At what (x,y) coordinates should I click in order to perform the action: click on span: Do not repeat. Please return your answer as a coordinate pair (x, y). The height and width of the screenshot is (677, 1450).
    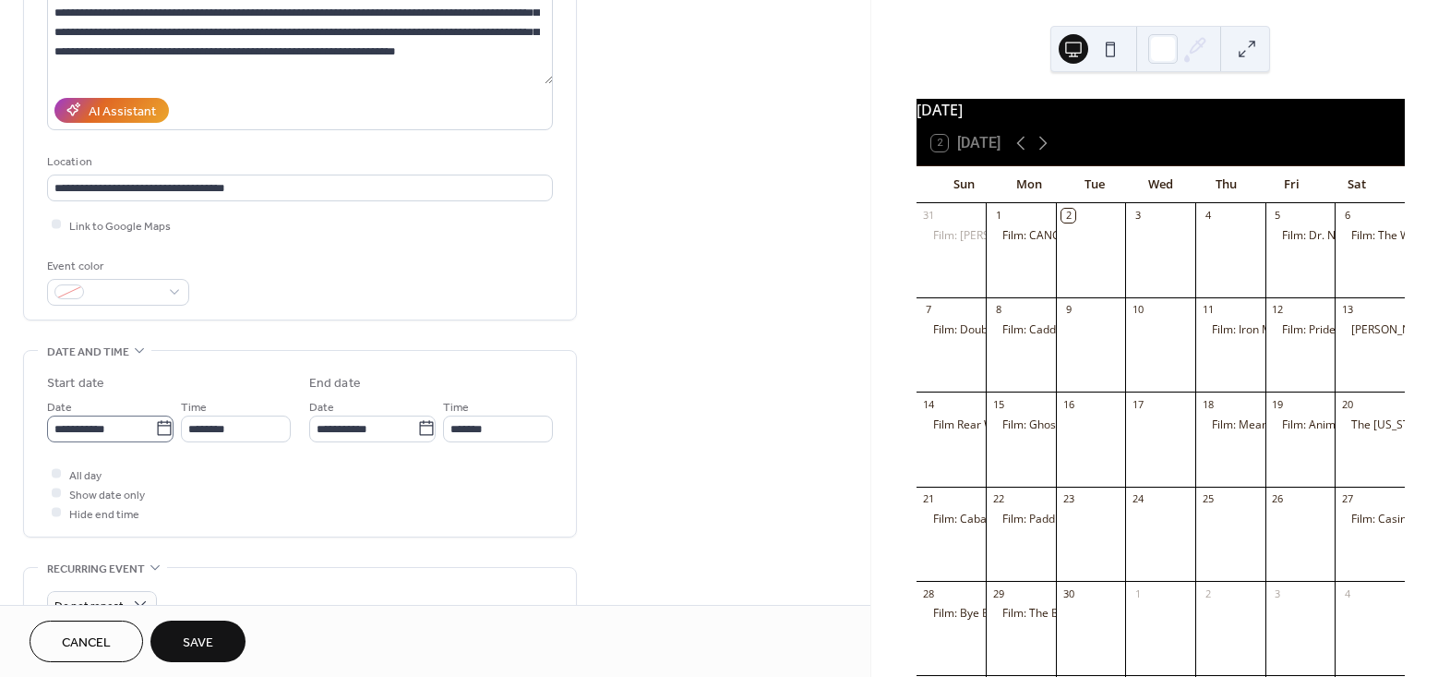
    Looking at the image, I should click on (89, 605).